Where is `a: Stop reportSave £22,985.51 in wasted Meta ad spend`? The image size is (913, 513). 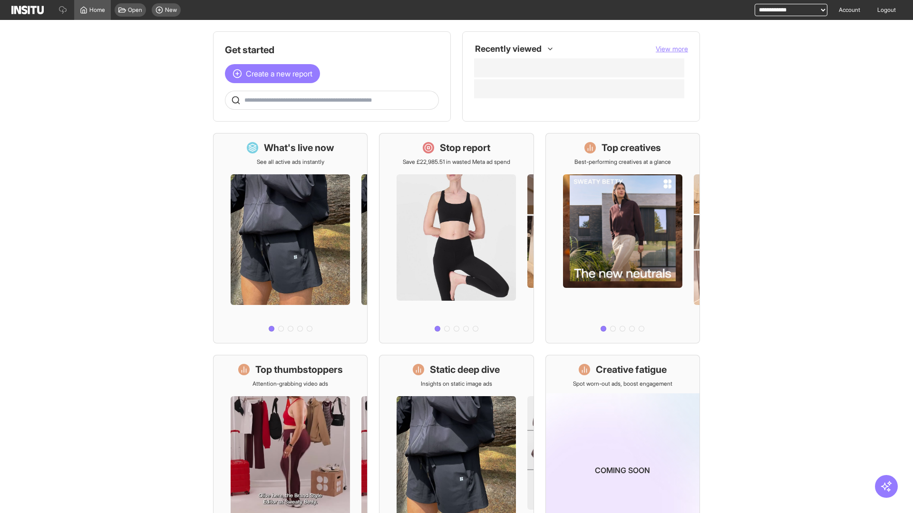
a: Stop reportSave £22,985.51 in wasted Meta ad spend is located at coordinates (456, 238).